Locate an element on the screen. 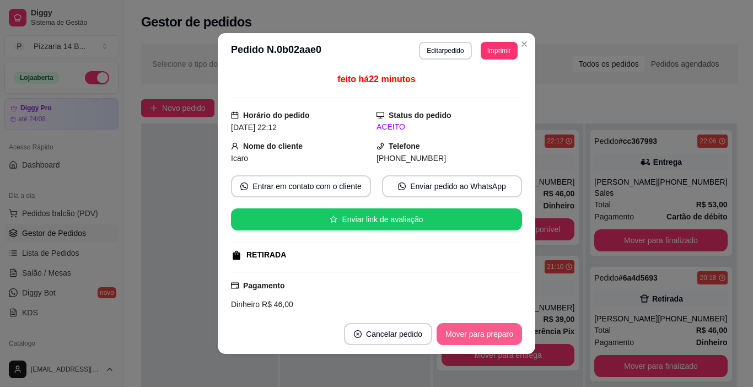  button: Editarpedido is located at coordinates (445, 51).